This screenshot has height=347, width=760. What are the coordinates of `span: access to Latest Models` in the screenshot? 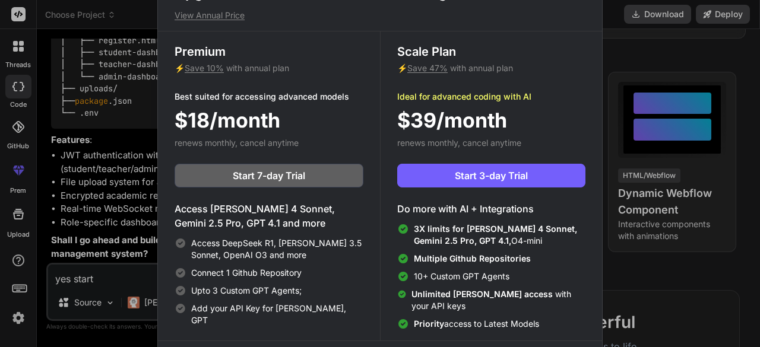 It's located at (476, 324).